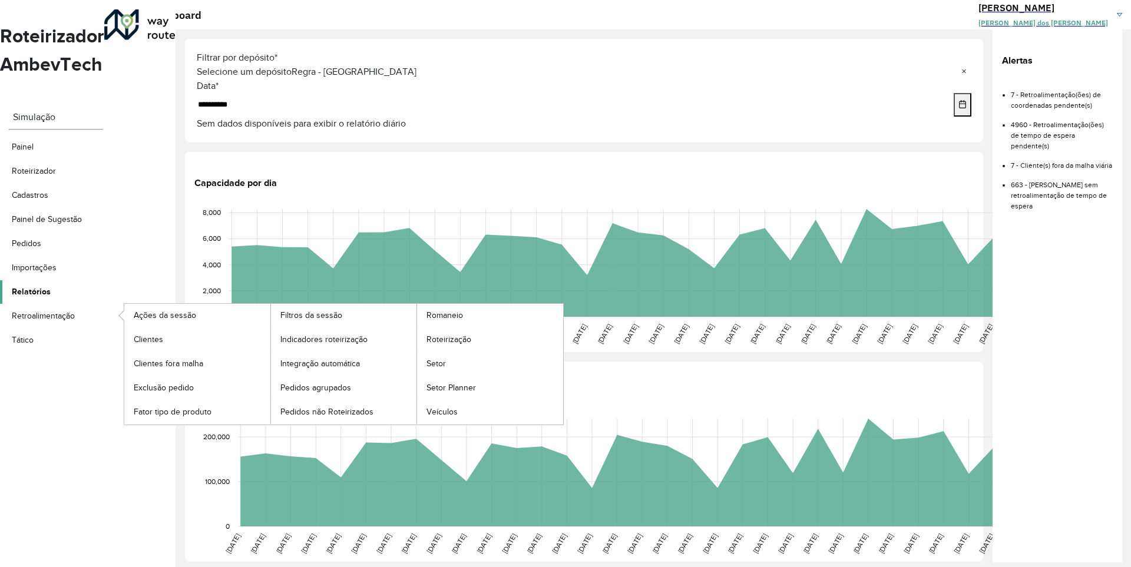  I want to click on span: Indicadores roteirização, so click(324, 339).